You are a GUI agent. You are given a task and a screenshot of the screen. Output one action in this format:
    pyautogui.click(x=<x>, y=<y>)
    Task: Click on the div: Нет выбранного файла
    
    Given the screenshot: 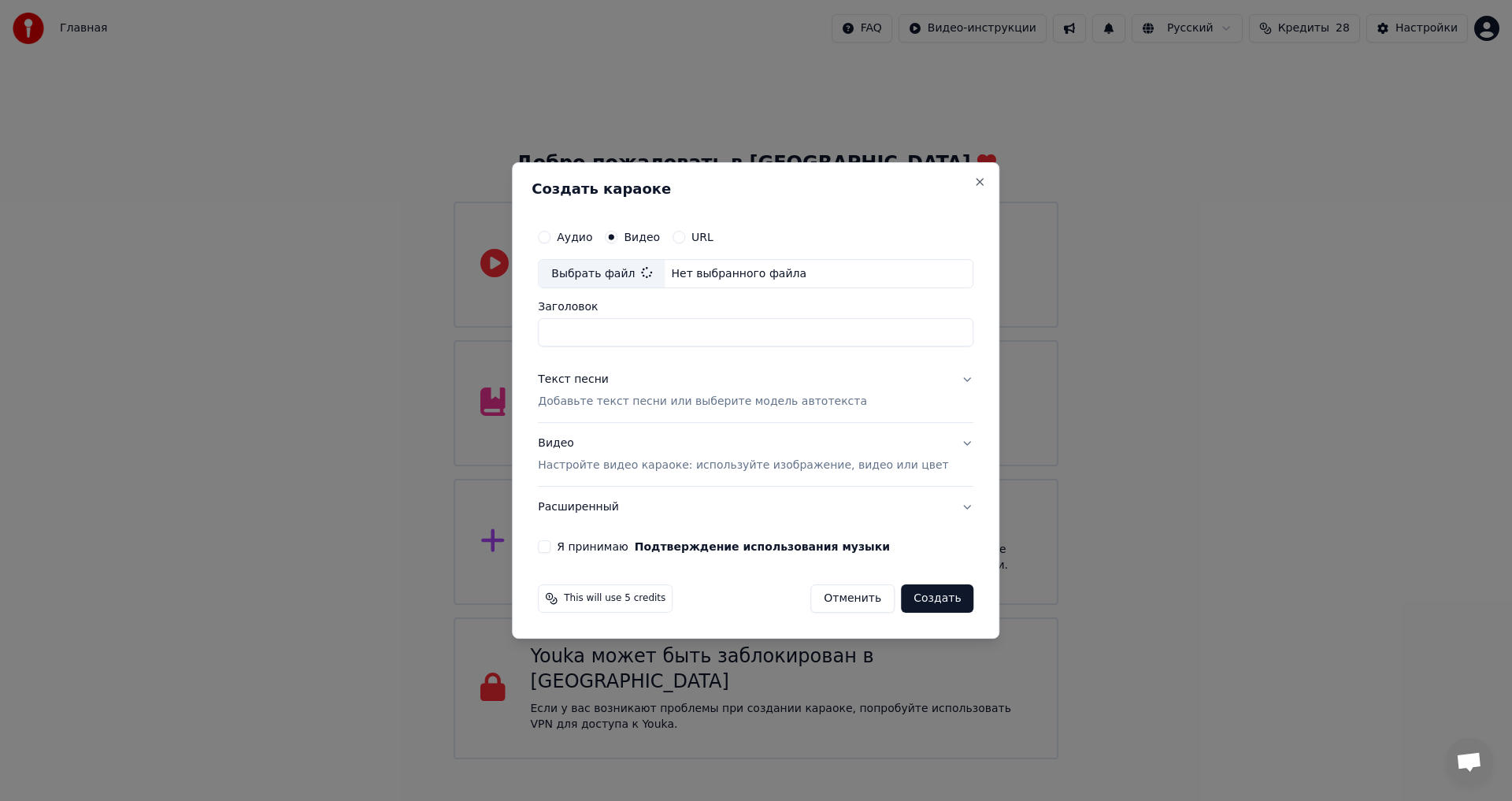 What is the action you would take?
    pyautogui.click(x=738, y=274)
    